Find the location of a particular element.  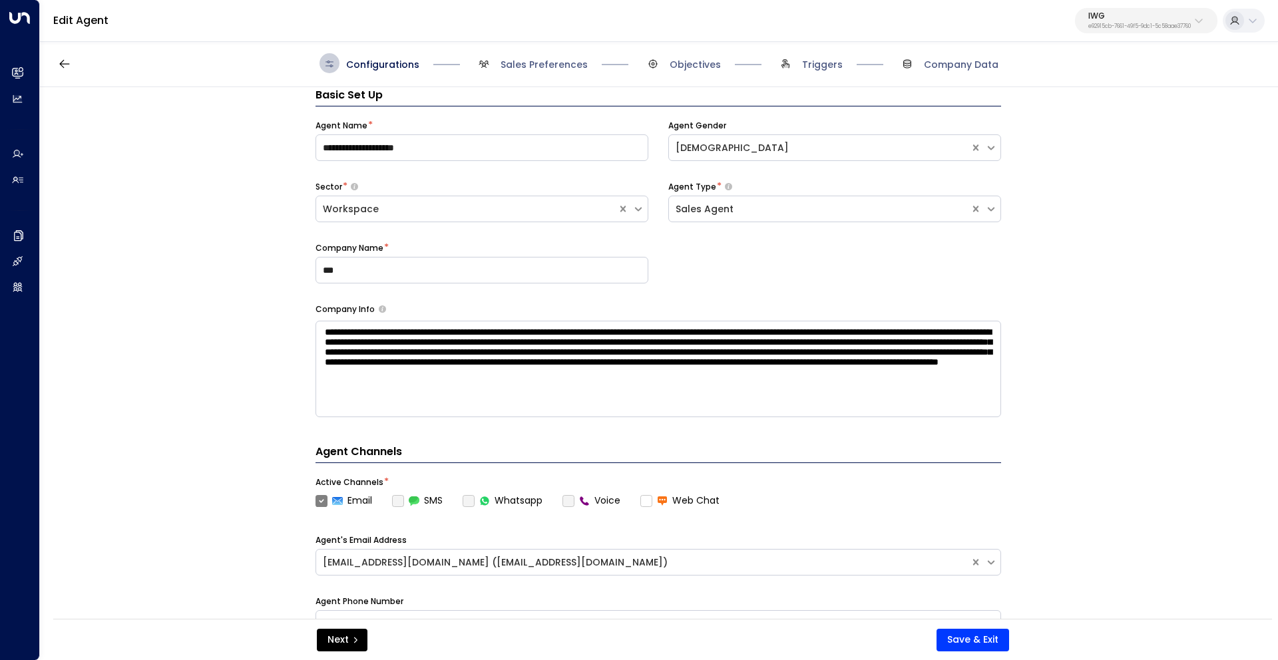

button: Save & Exit is located at coordinates (972, 640).